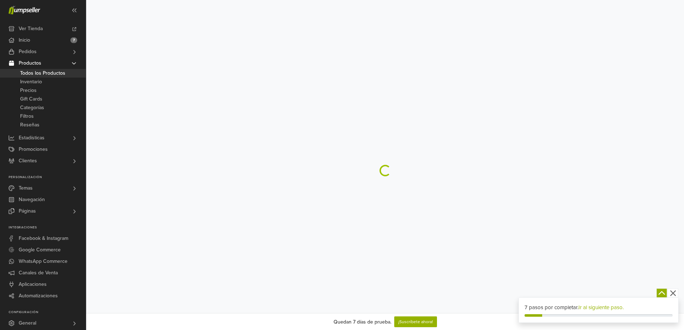 The height and width of the screenshot is (330, 684). I want to click on span: Reseñas, so click(30, 125).